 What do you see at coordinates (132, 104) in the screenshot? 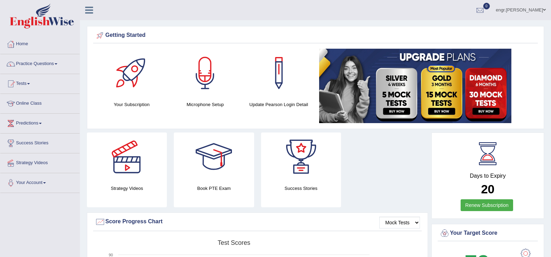
I see `h4: Your Subscription` at bounding box center [132, 104].